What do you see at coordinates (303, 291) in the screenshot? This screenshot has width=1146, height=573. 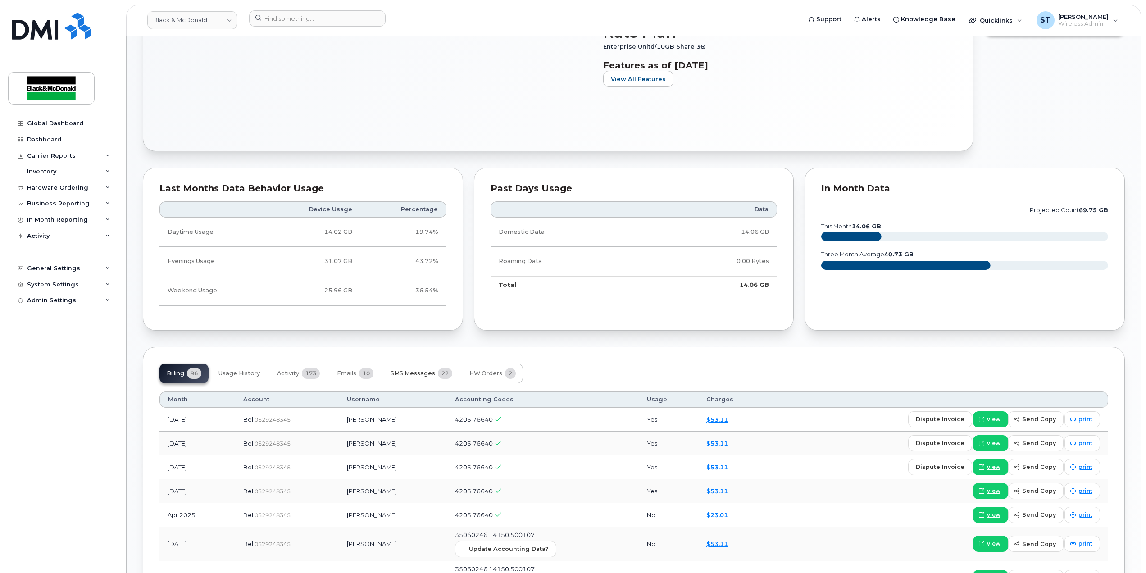 I see `tr: Friday from 6:00pm to Monday 8:00am` at bounding box center [303, 291].